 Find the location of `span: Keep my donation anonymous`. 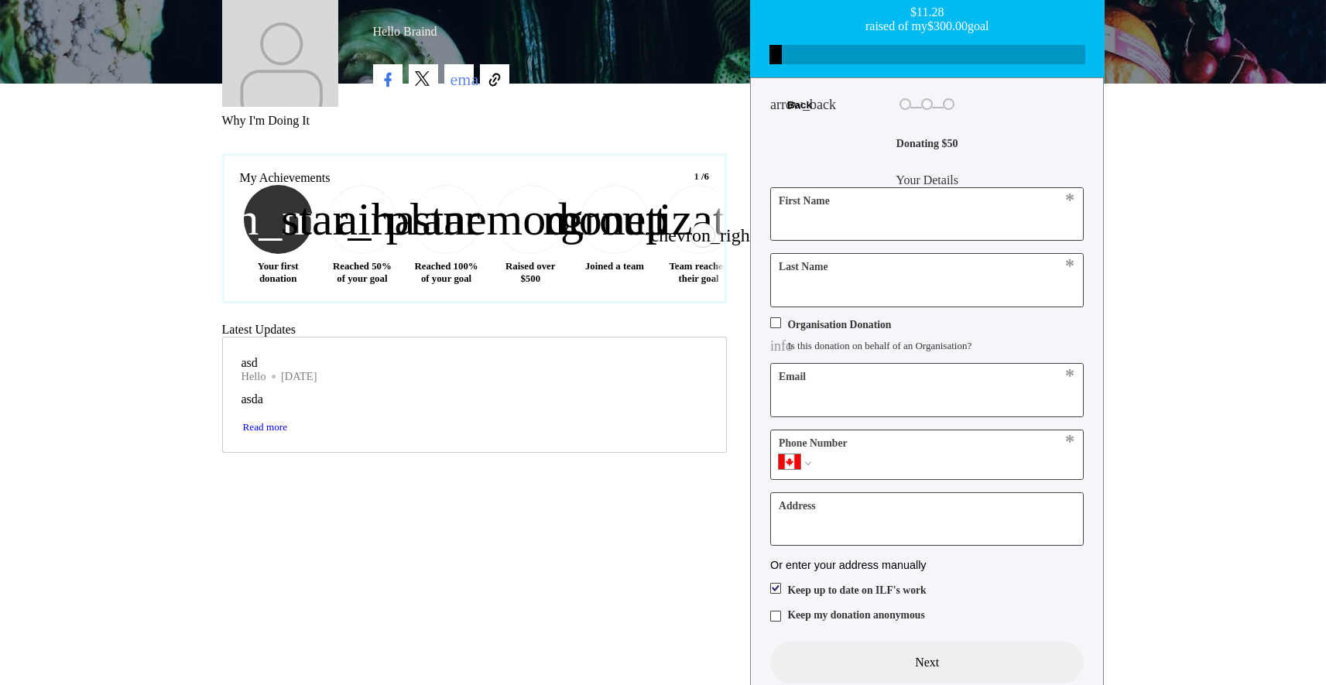

span: Keep my donation anonymous is located at coordinates (855, 615).